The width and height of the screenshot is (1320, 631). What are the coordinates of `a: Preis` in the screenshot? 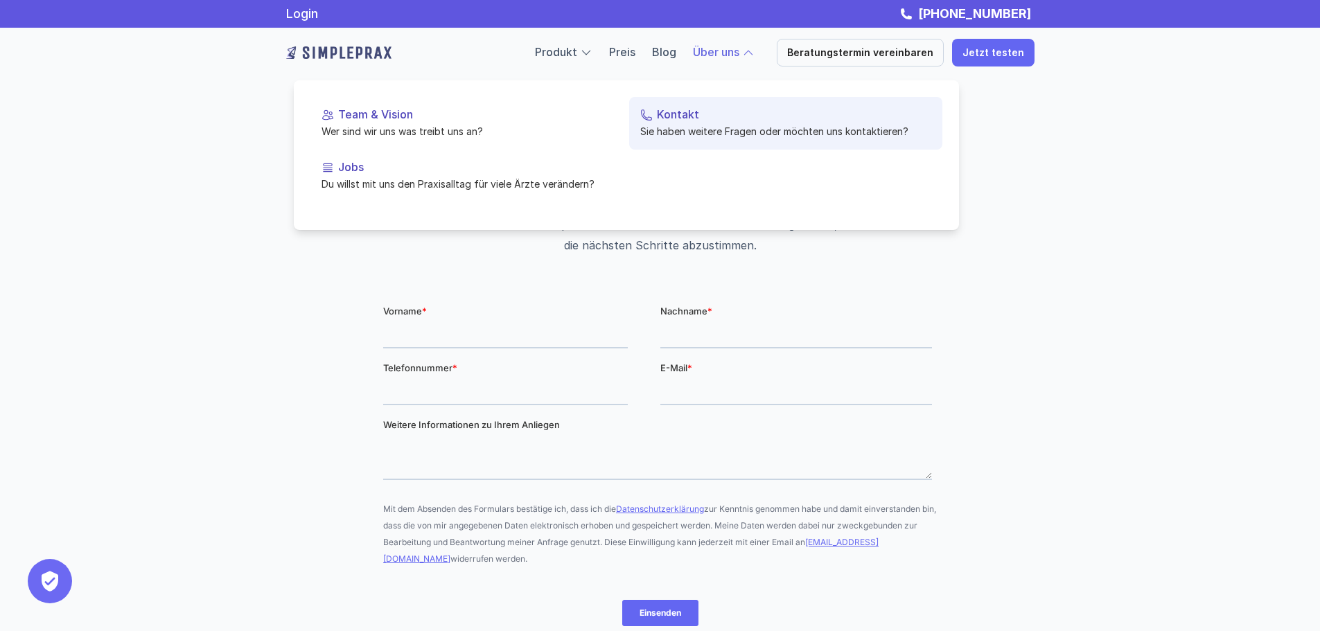 It's located at (622, 52).